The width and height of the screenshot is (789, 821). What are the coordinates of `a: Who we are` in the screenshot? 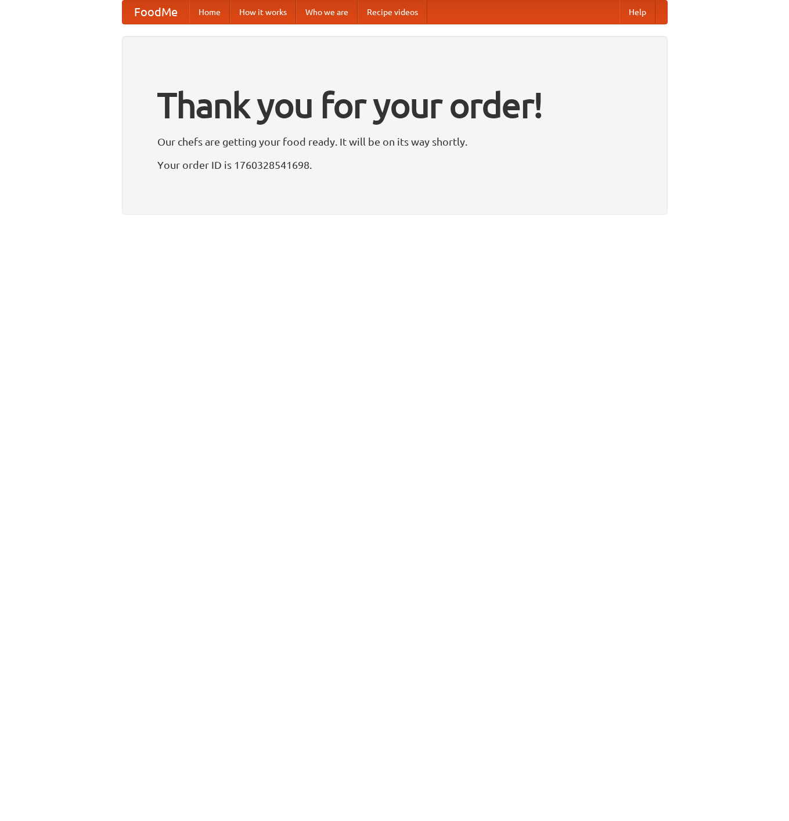 It's located at (327, 12).